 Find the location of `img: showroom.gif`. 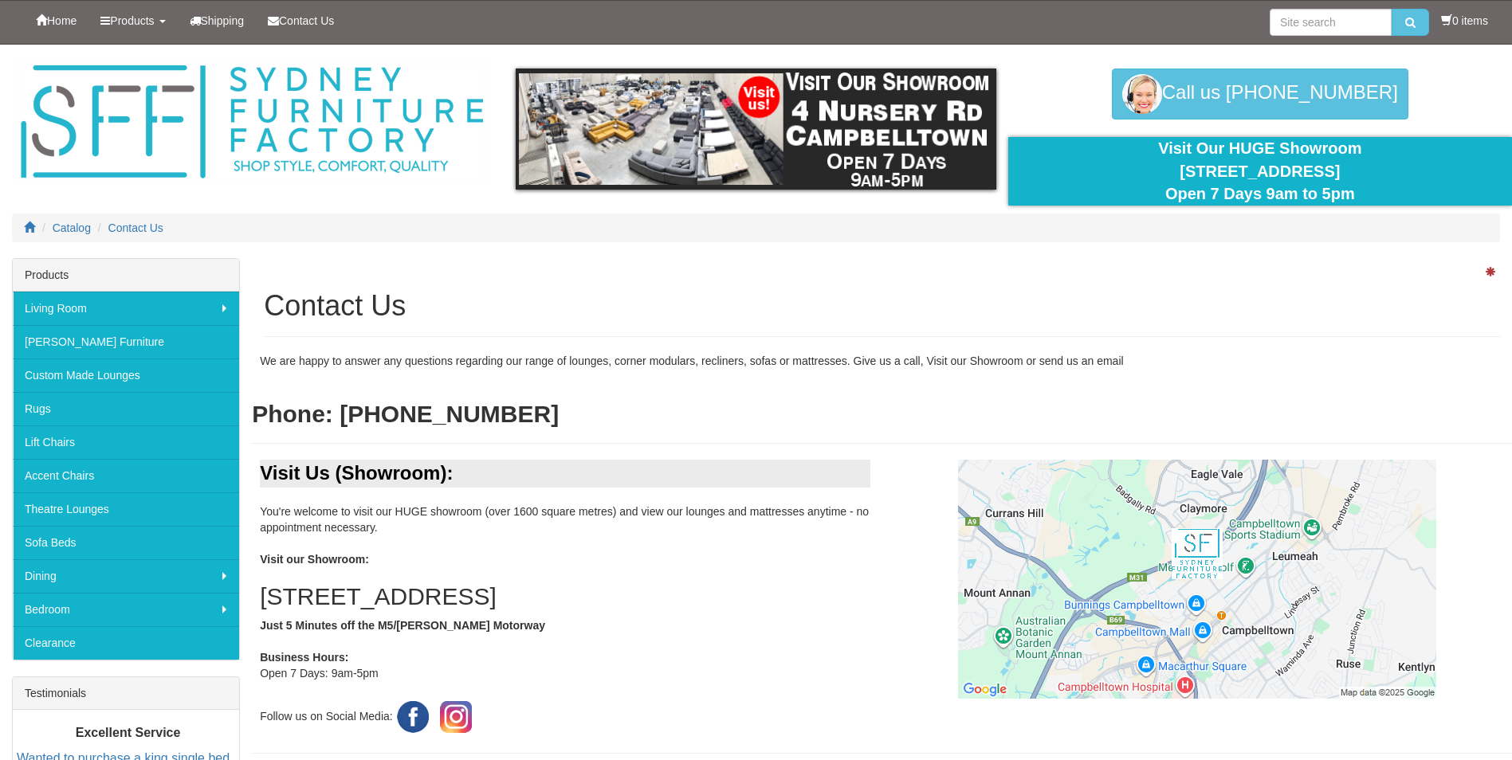

img: showroom.gif is located at coordinates (755, 129).